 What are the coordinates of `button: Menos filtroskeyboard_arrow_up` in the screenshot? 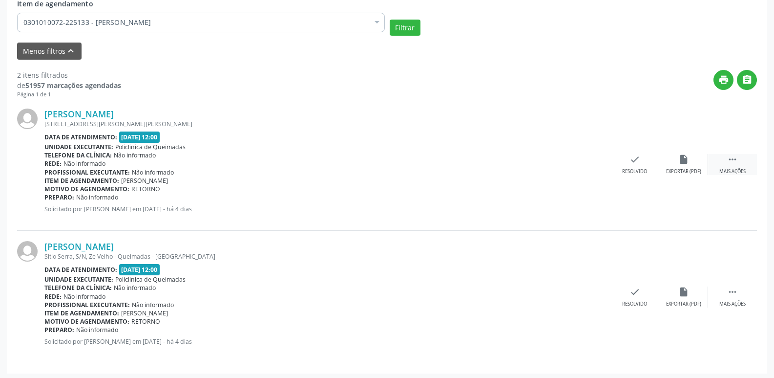 It's located at (49, 51).